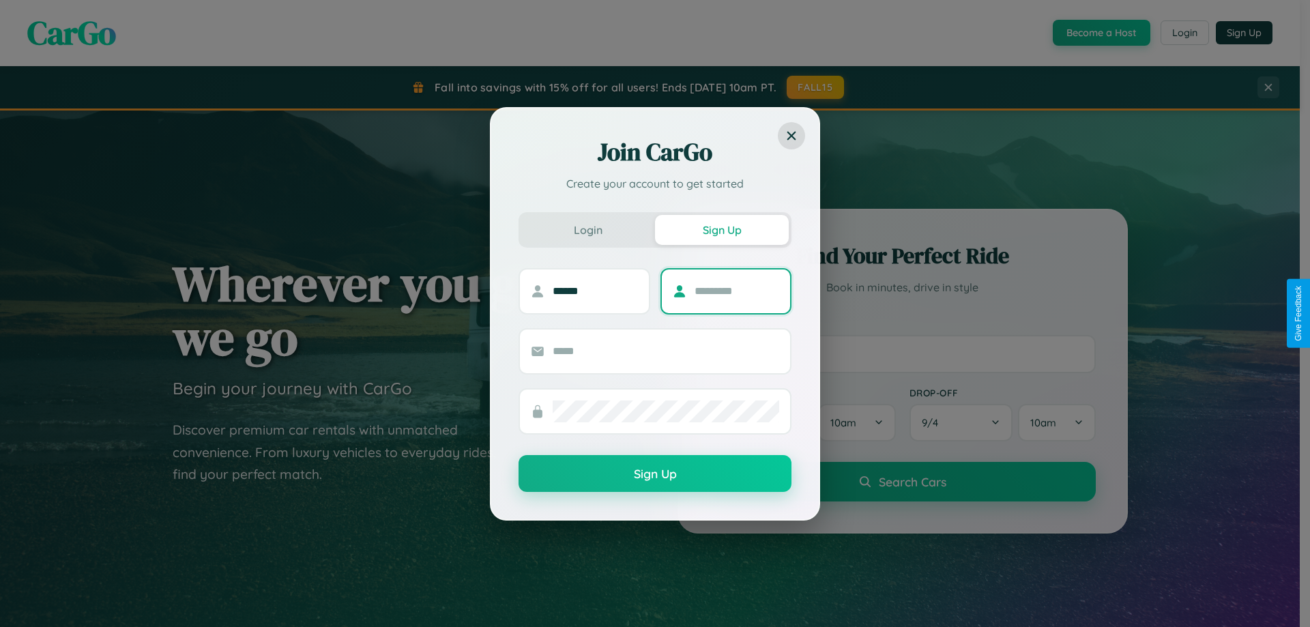 The image size is (1310, 627). I want to click on p: Create your account to get started, so click(655, 183).